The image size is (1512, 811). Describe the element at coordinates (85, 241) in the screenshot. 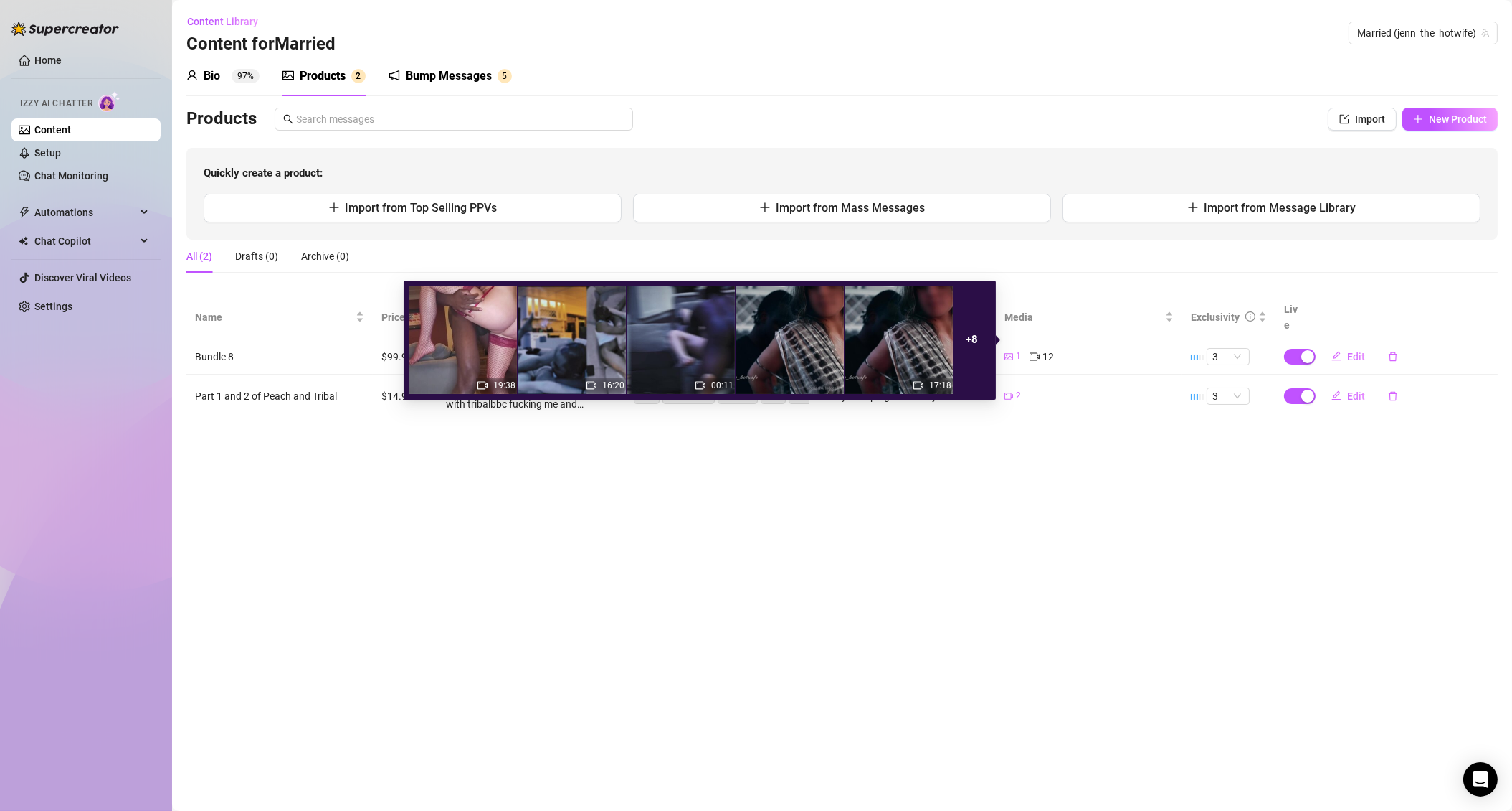

I see `span: Chat Copilot` at that location.